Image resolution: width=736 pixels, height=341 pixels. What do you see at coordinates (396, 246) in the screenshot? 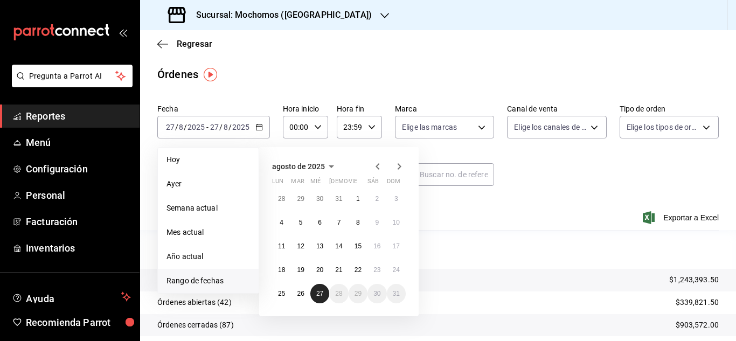
I see `abbr: 17 de agosto de 2025` at bounding box center [396, 246].